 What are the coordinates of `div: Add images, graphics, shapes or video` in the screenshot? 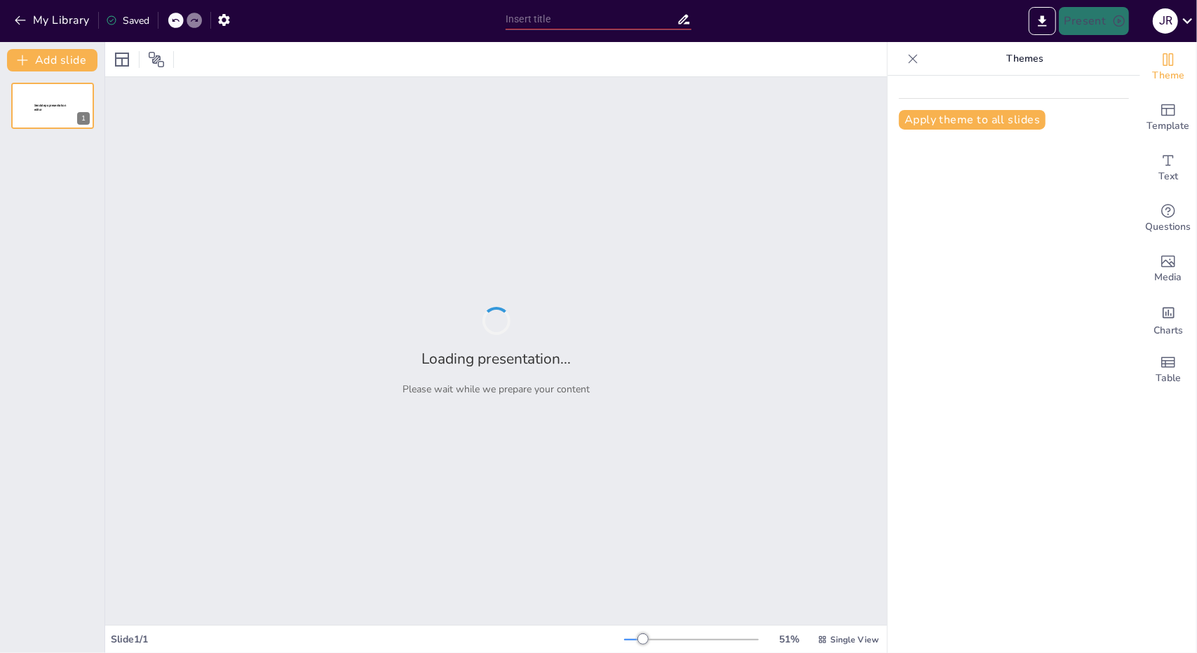 It's located at (1168, 269).